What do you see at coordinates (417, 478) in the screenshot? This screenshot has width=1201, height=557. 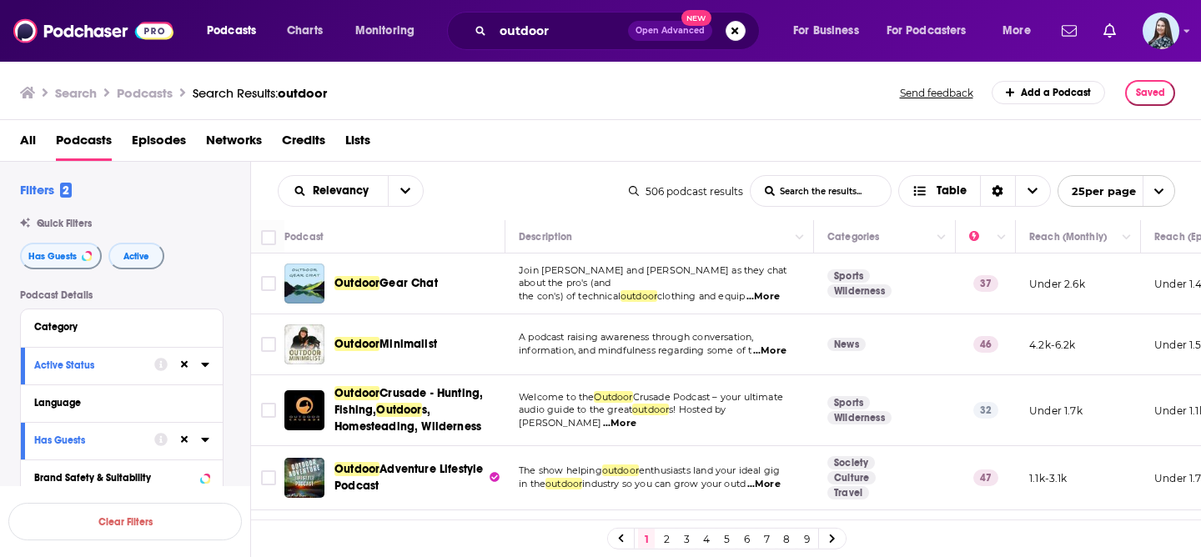 I see `a: OutdoorAdventure Lifestyle Podcast` at bounding box center [417, 478].